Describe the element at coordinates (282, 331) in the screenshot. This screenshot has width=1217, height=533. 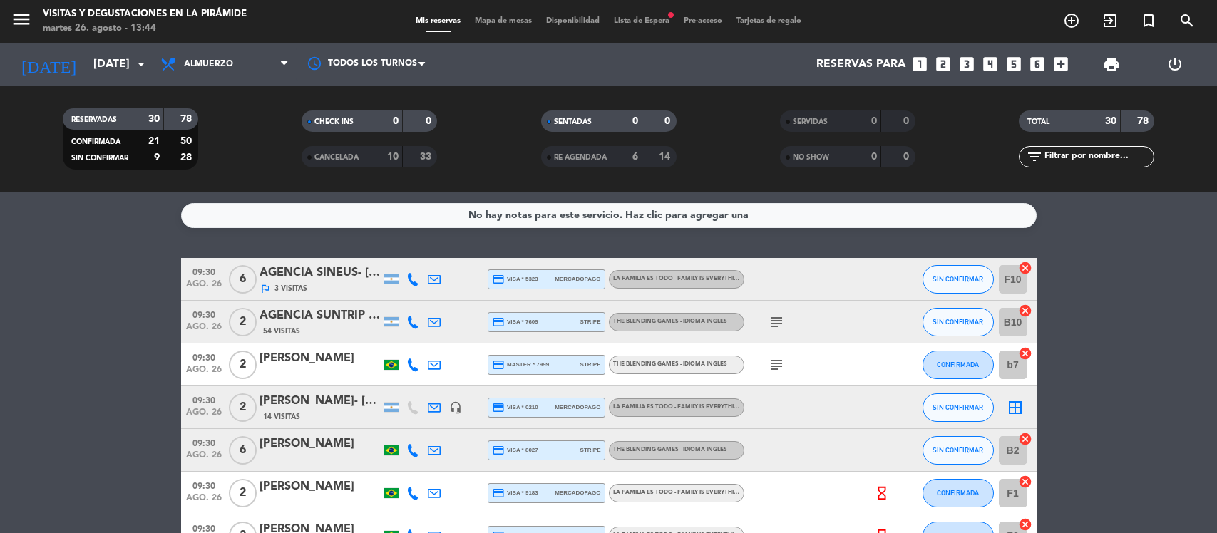
I see `span: 54 Visitas` at that location.